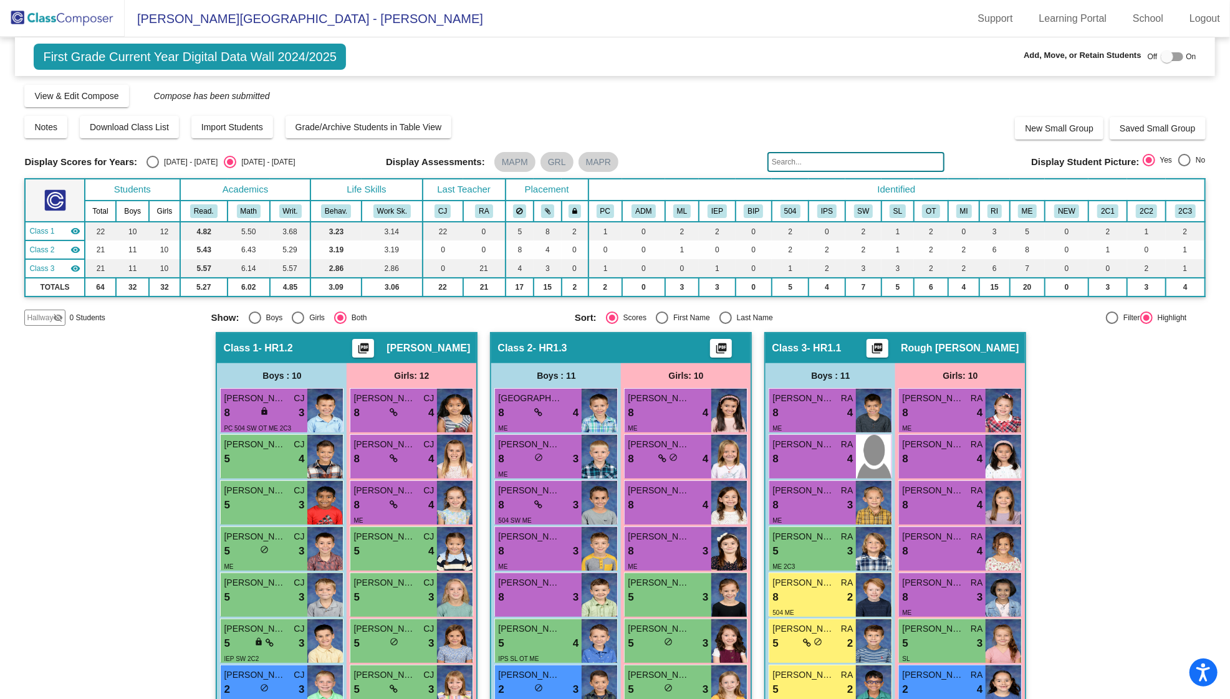  I want to click on a: School, so click(1147, 19).